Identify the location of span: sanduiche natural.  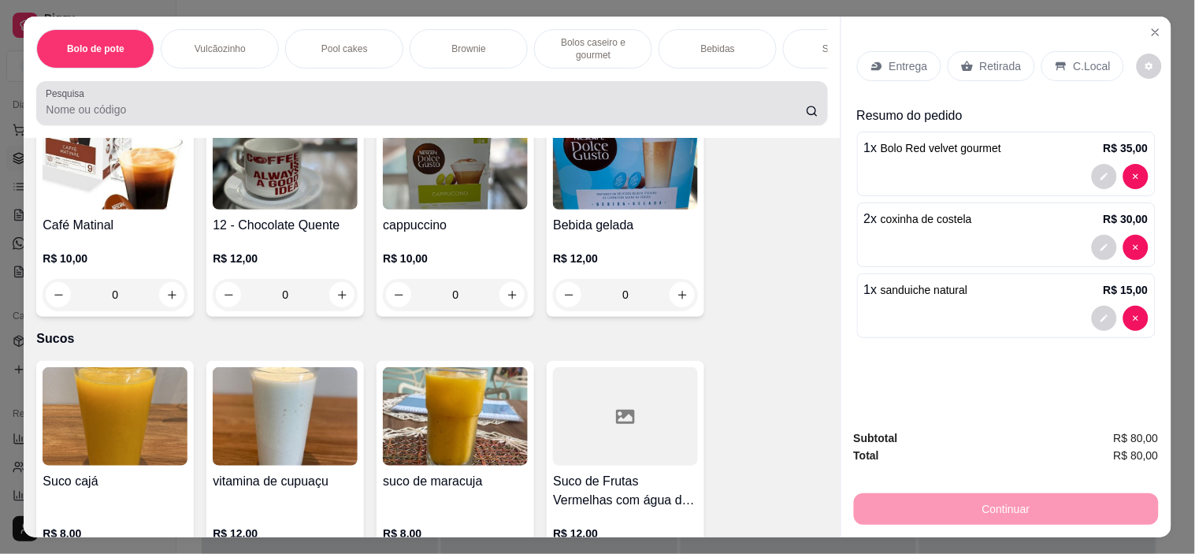
(924, 290).